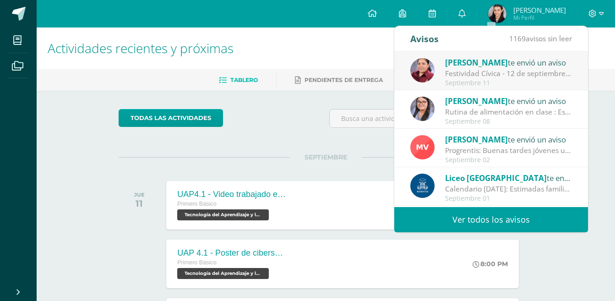 The width and height of the screenshot is (615, 301). What do you see at coordinates (518, 38) in the screenshot?
I see `span: 1169` at bounding box center [518, 38].